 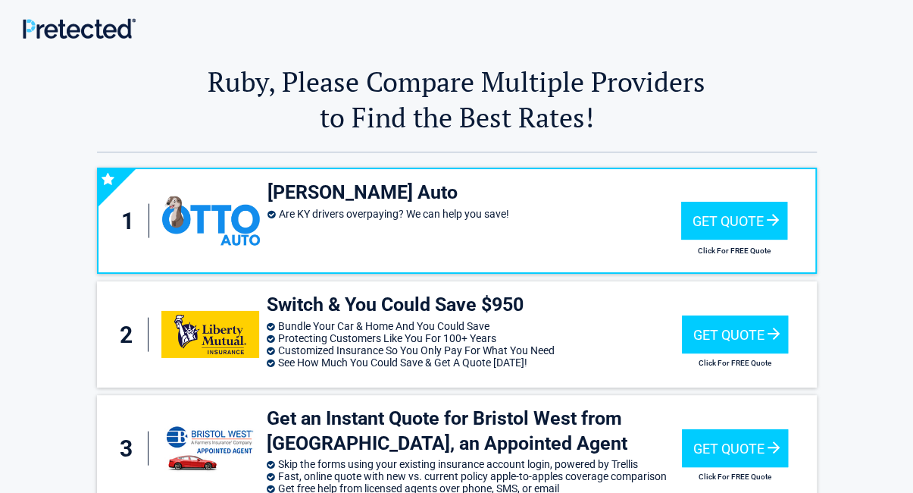 What do you see at coordinates (79, 28) in the screenshot?
I see `img: Main Logo` at bounding box center [79, 28].